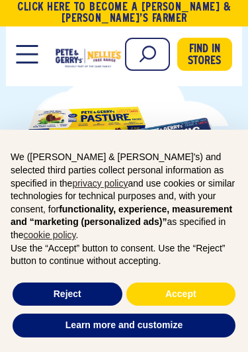 The height and width of the screenshot is (352, 248). What do you see at coordinates (121, 216) in the screenshot?
I see `strong: functionality, experience, measurement and “marketing (personalized ads)”` at bounding box center [121, 216].